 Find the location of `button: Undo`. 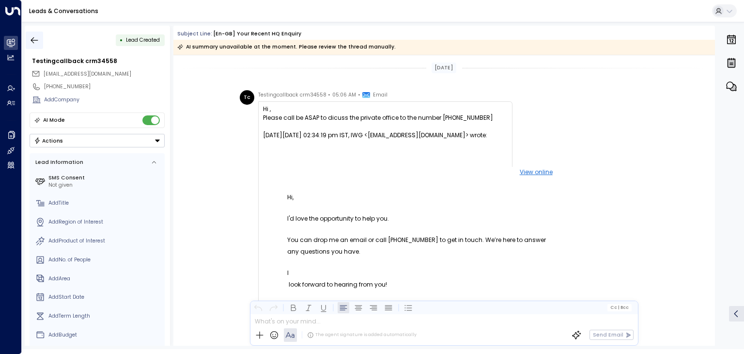

button: Undo is located at coordinates (258, 307).